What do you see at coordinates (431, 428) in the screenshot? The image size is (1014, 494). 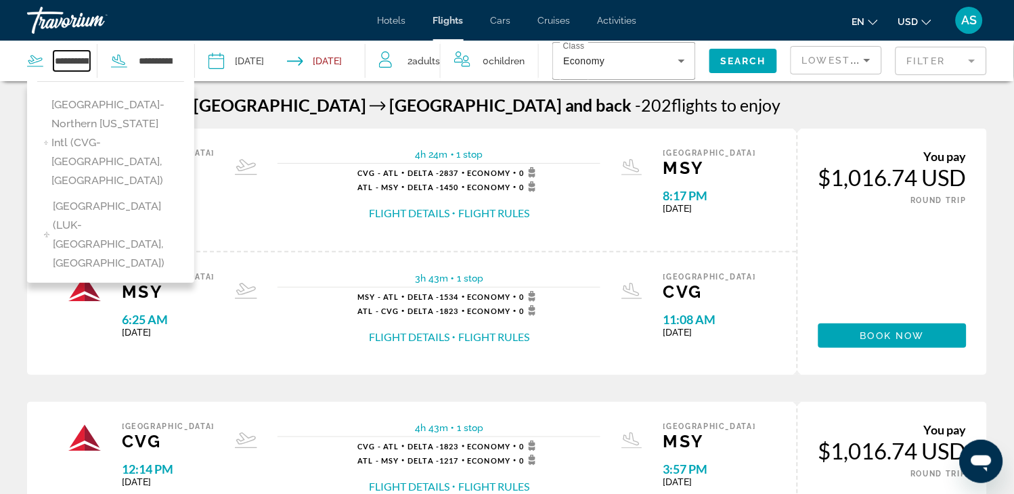 I see `span: 4h 43m` at bounding box center [431, 428].